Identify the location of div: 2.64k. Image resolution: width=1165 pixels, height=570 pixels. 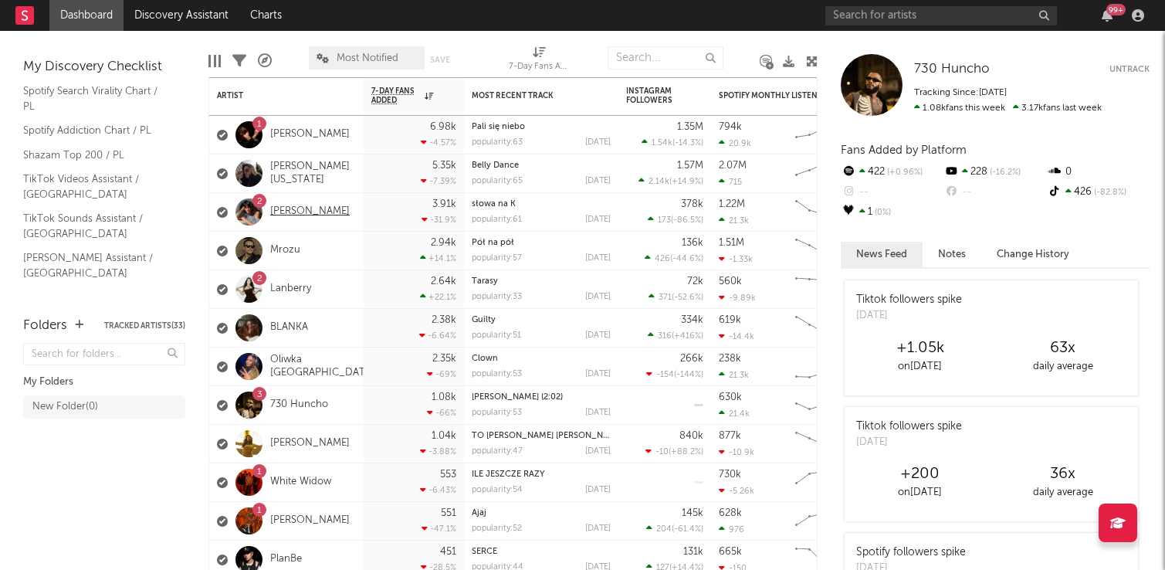
(443, 281).